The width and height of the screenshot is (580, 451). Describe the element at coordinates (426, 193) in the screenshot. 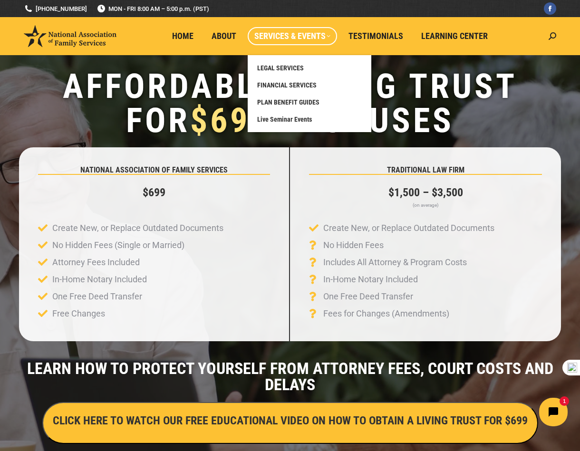

I see `strong: $1,500 – $3,500` at that location.